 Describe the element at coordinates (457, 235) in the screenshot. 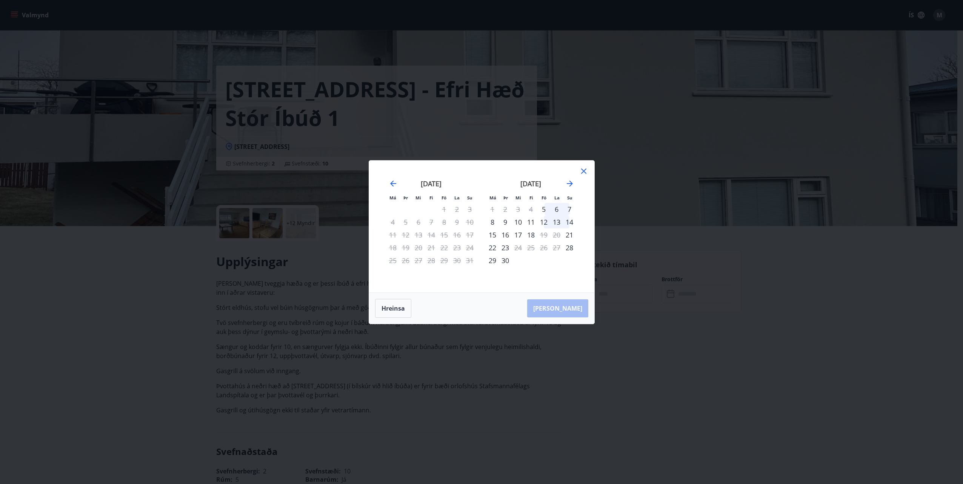

I see `td: Not available. laugardagur, 16. ágúst 2025` at that location.